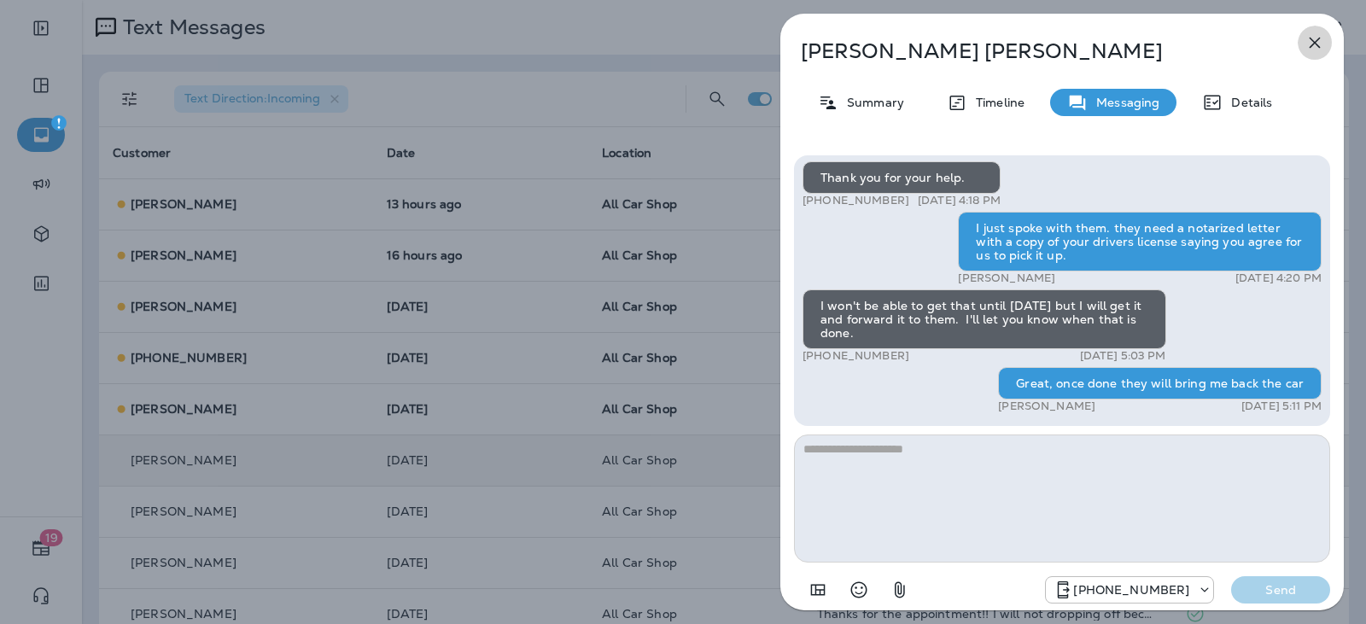 The width and height of the screenshot is (1366, 624). Describe the element at coordinates (1139, 242) in the screenshot. I see `div: I just spoke with them. they need a notarized letter with a copy of your drivers license saying y...` at that location.